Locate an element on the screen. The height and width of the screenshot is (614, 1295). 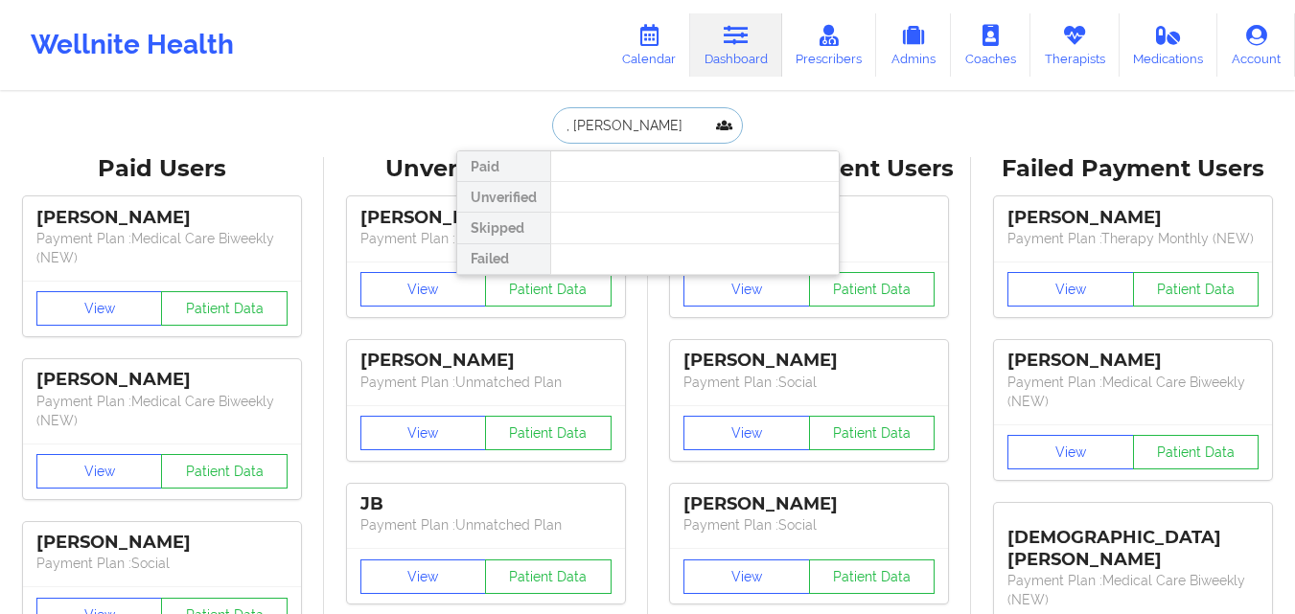
div: Failed is located at coordinates (503, 260).